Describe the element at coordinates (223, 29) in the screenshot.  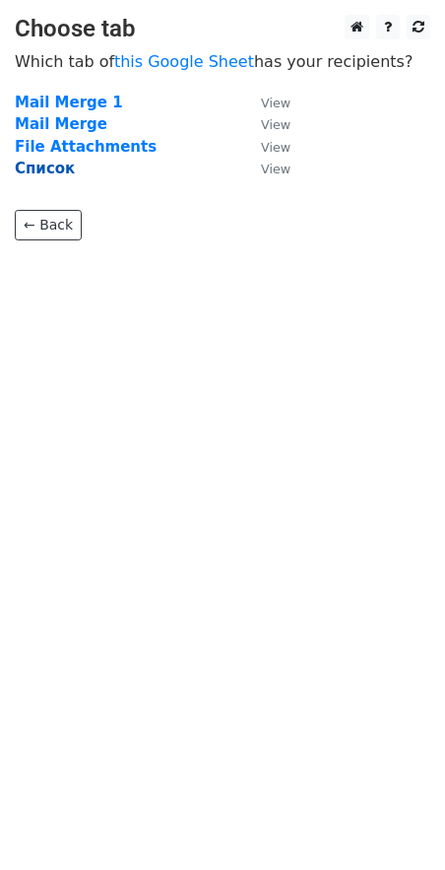
I see `h3: Choose tab` at that location.